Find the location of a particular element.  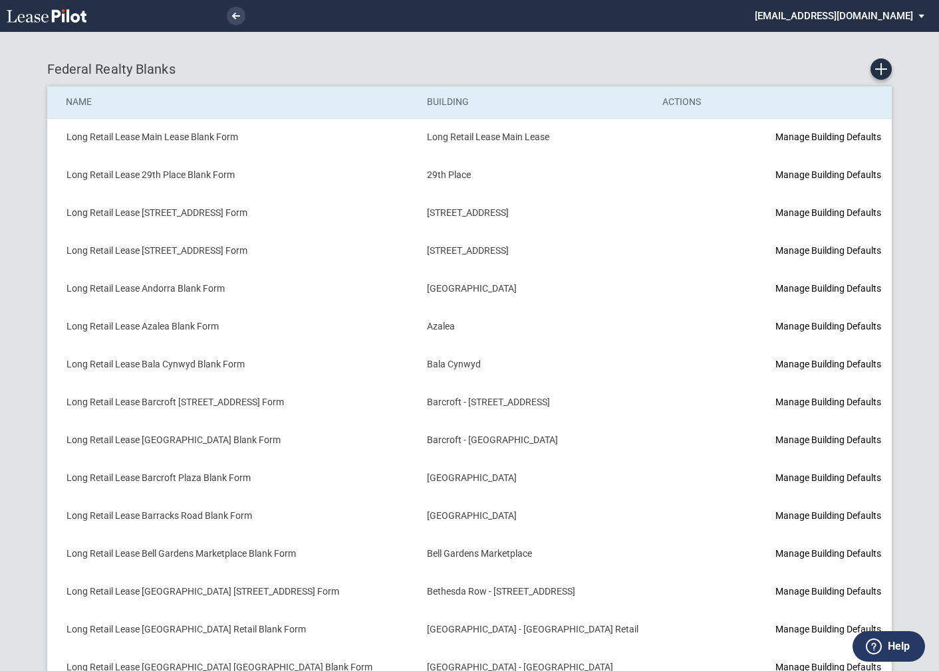

div: Federal Realty Blanks is located at coordinates (469, 69).